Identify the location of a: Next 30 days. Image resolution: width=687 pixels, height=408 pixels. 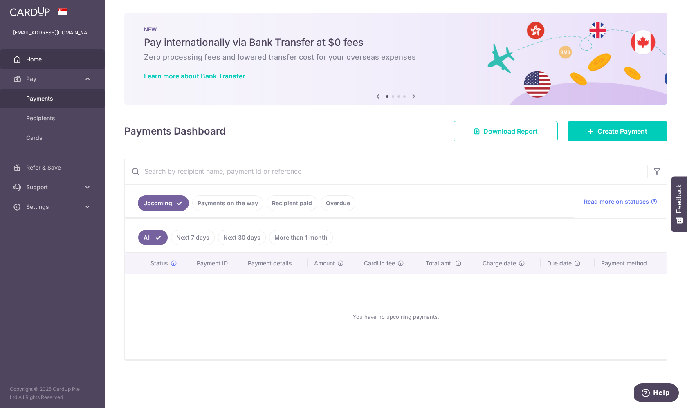
(242, 237).